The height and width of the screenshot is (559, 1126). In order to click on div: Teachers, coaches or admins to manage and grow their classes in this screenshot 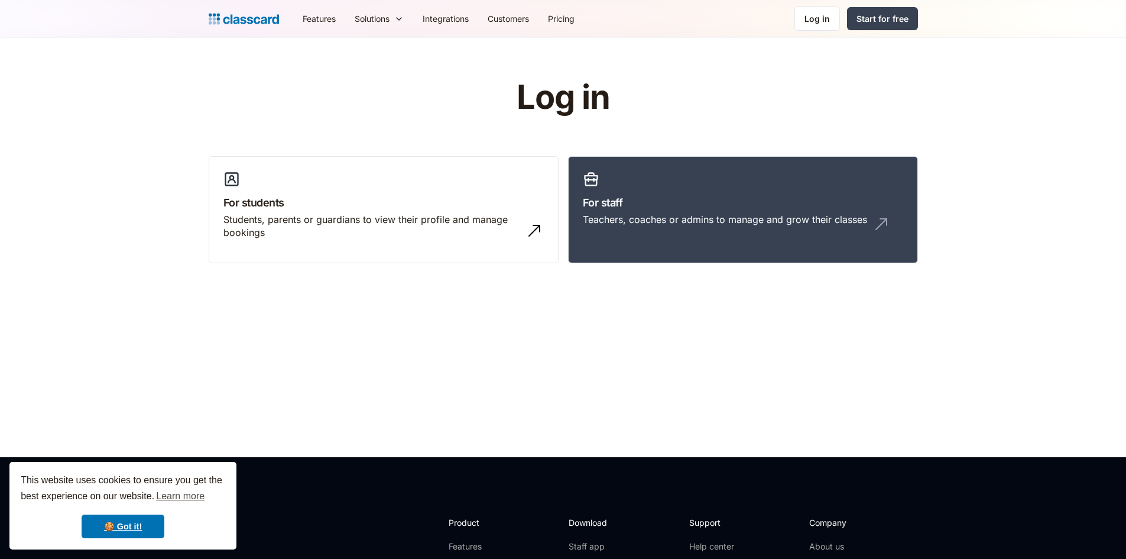, I will do `click(725, 219)`.